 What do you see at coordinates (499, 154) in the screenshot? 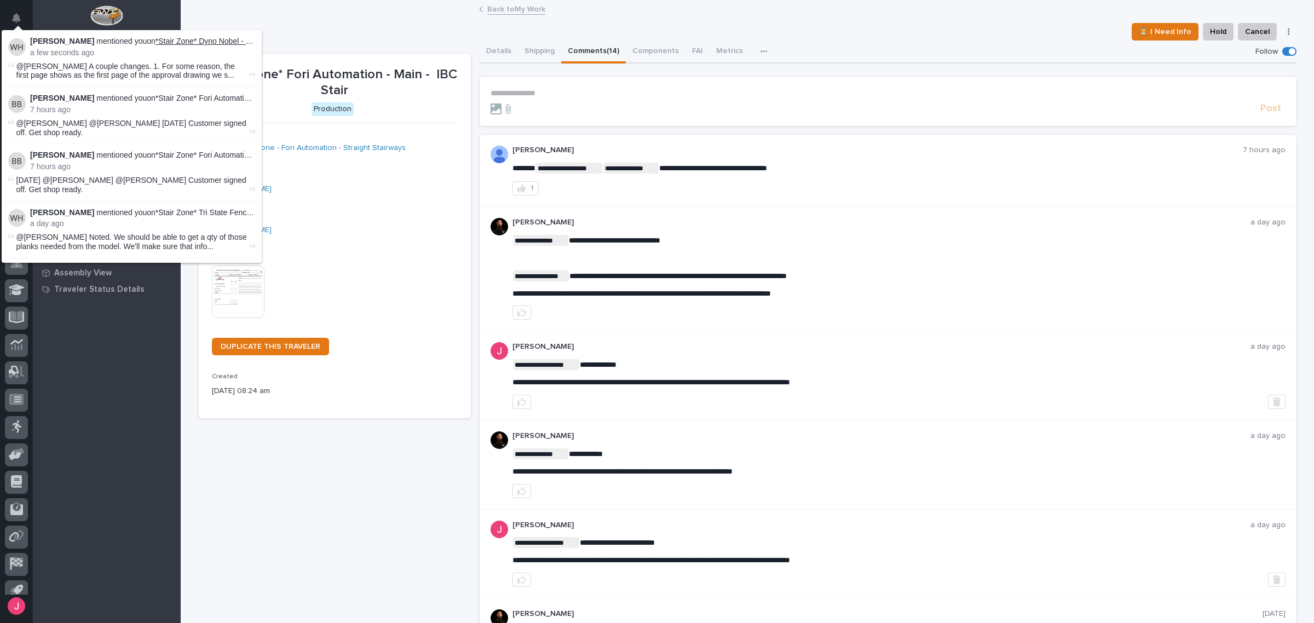
I see `img: AOh14GhUnP333BqRmXh-vZ-TpYZQaFVsuOFmGre8SRZf2A=s96-c` at bounding box center [499, 154].